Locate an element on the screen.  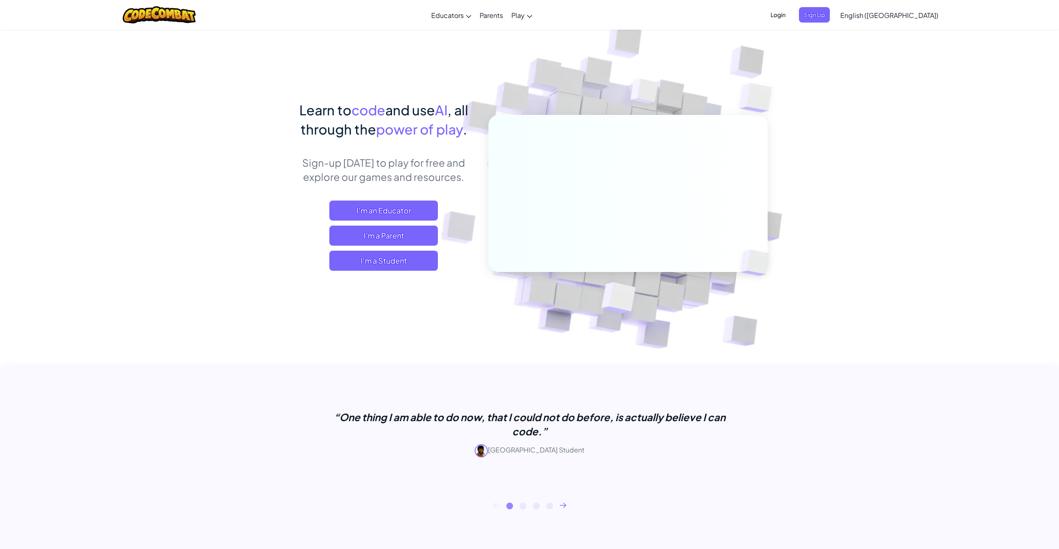
img: avatar is located at coordinates (481, 451).